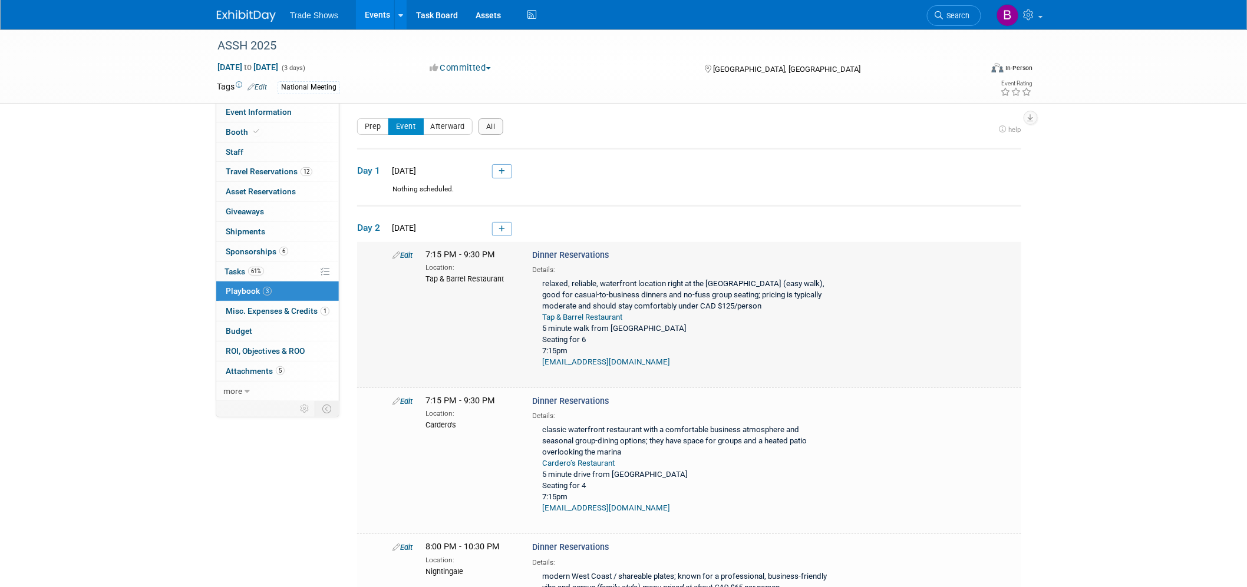  What do you see at coordinates (255, 371) in the screenshot?
I see `span: Attachments` at bounding box center [255, 371].